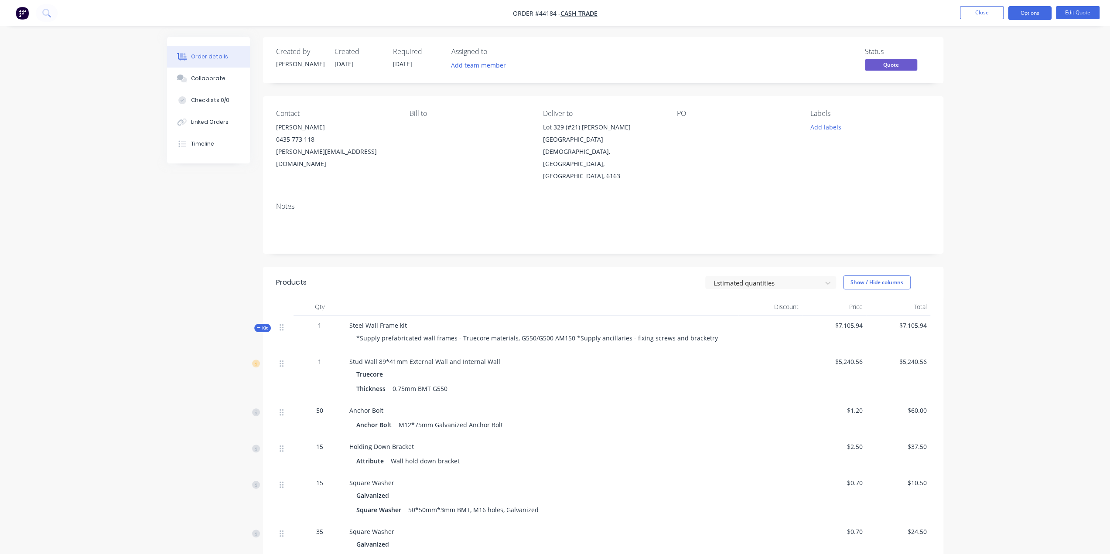 The image size is (1110, 554). What do you see at coordinates (320, 410) in the screenshot?
I see `span: 50` at bounding box center [320, 410].